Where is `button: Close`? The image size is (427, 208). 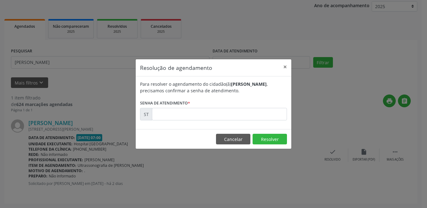 button: Close is located at coordinates (285, 67).